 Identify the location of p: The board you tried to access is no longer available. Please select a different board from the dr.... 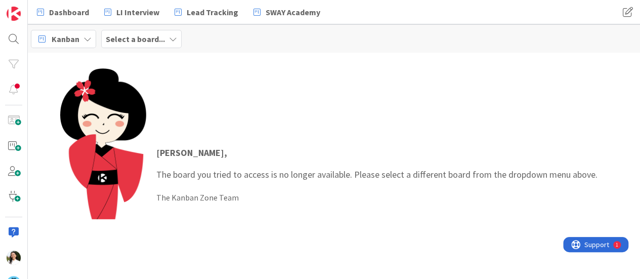
(377, 163).